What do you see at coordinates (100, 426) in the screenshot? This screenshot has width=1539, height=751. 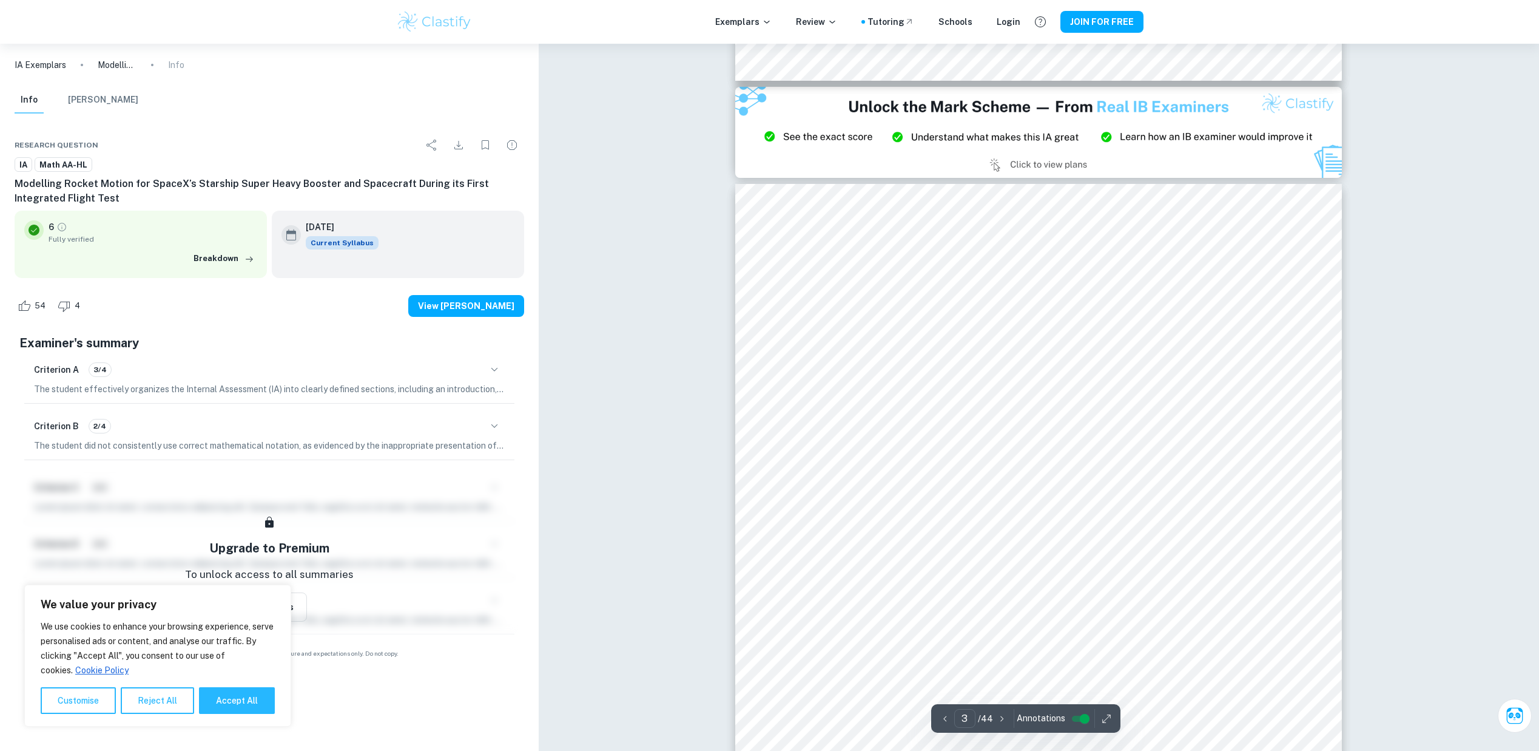 I see `span: 2/4` at bounding box center [100, 426].